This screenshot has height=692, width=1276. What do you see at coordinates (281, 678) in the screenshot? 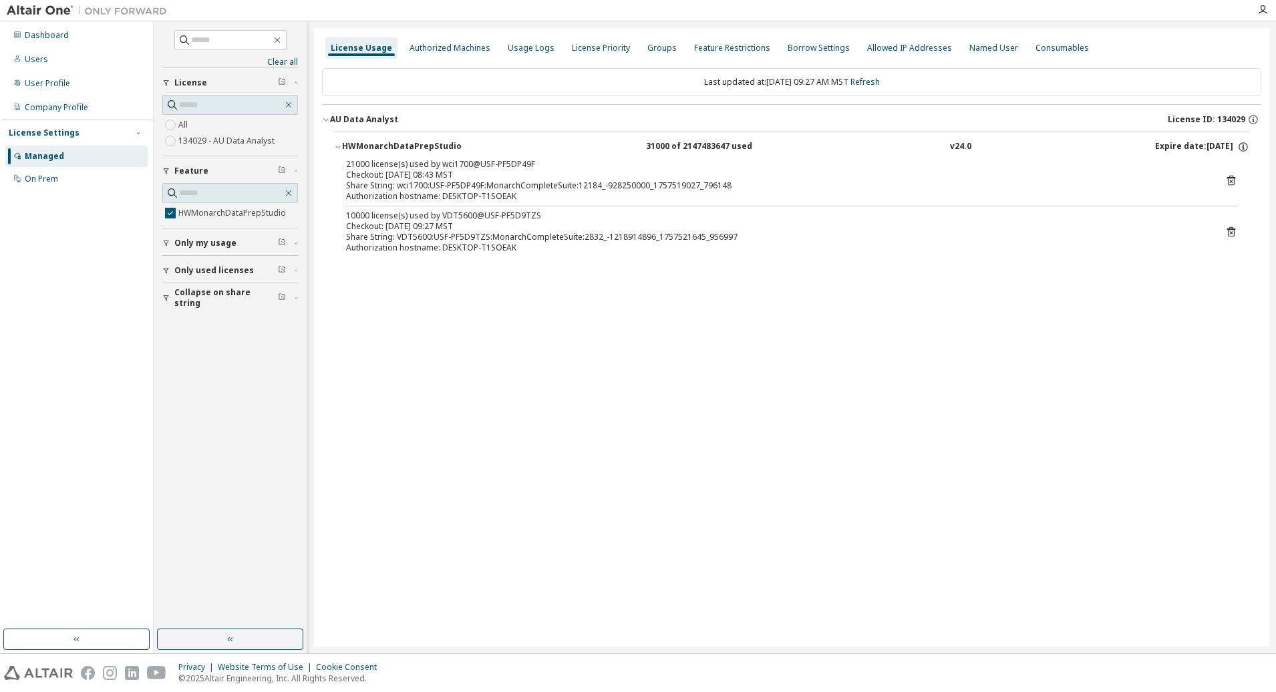
I see `p: © 2025 Altair Engineering, Inc. All Rights Reserved.` at bounding box center [281, 678].